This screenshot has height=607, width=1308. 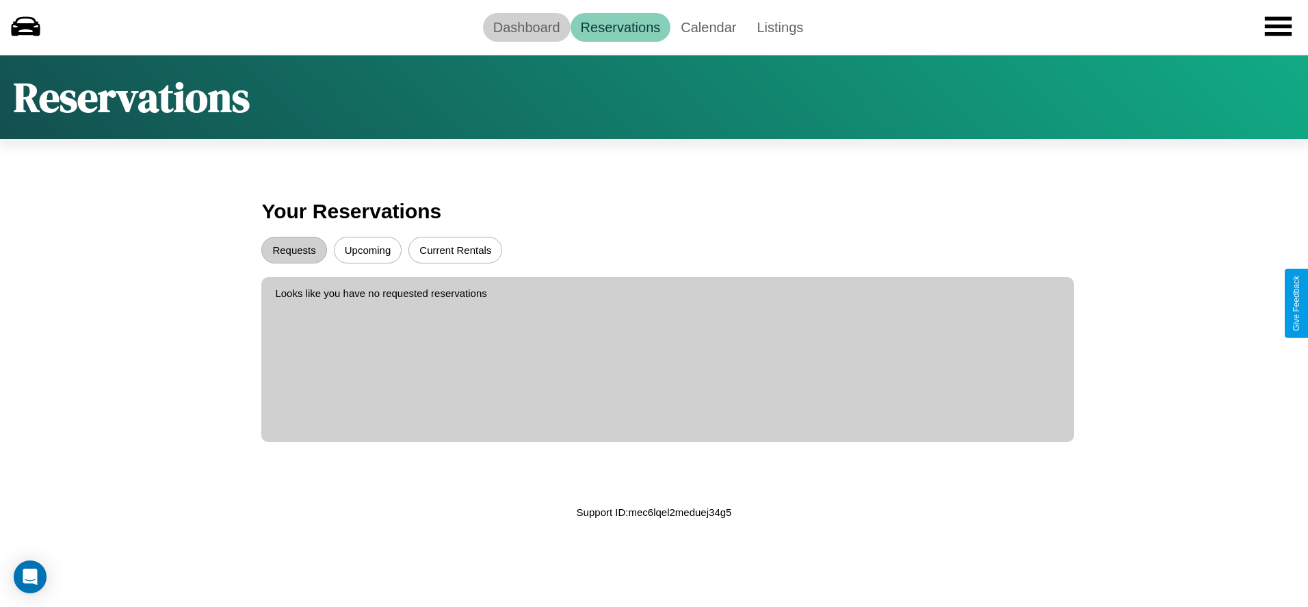 I want to click on button: Upcoming, so click(x=368, y=250).